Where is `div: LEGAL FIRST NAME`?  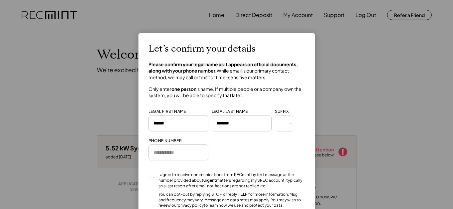 div: LEGAL FIRST NAME is located at coordinates (167, 112).